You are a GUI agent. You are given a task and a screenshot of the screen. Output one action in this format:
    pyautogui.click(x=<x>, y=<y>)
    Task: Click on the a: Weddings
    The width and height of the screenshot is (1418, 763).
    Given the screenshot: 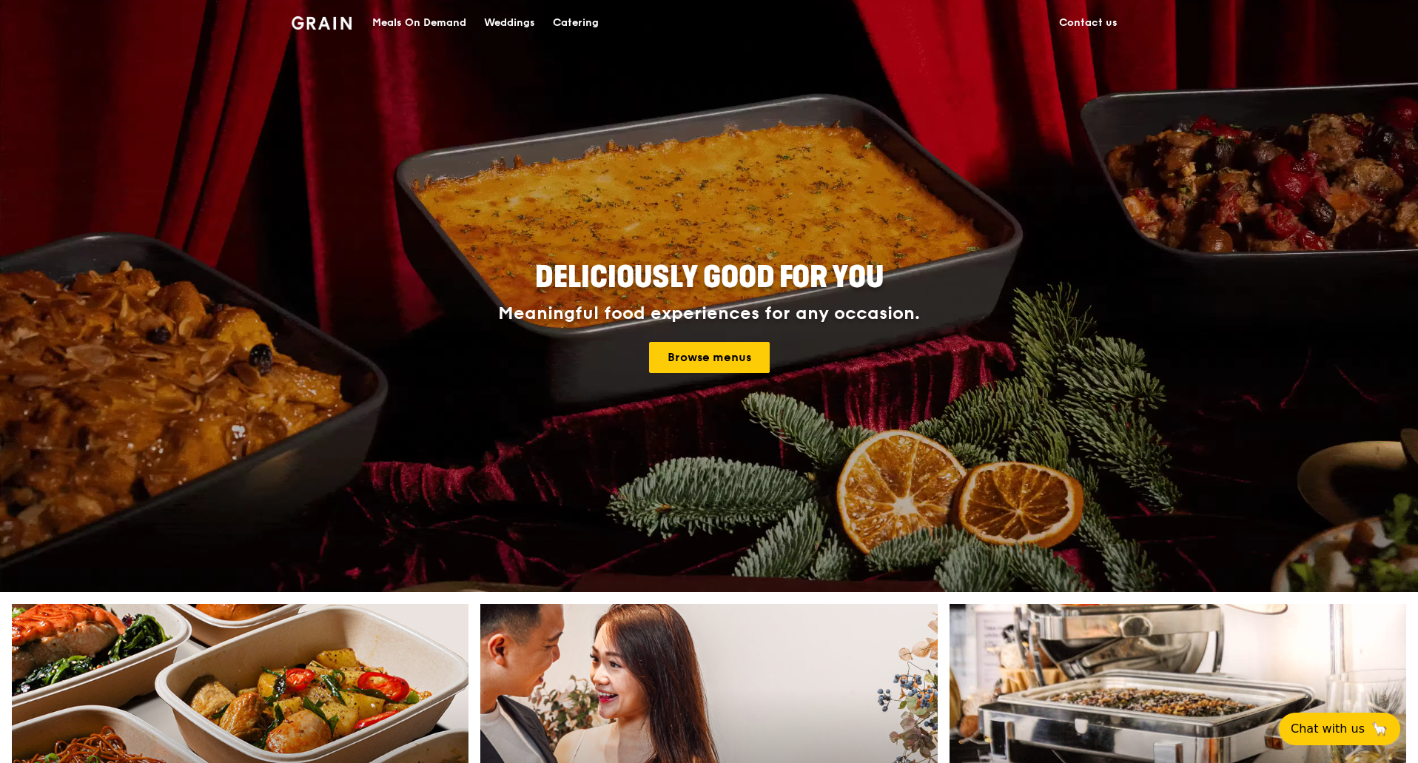 What is the action you would take?
    pyautogui.click(x=509, y=23)
    